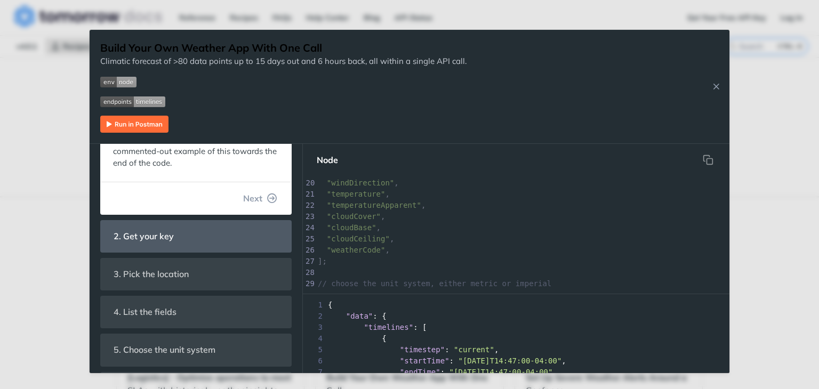 This screenshot has height=389, width=819. Describe the element at coordinates (308, 217) in the screenshot. I see `div: 23` at that location.